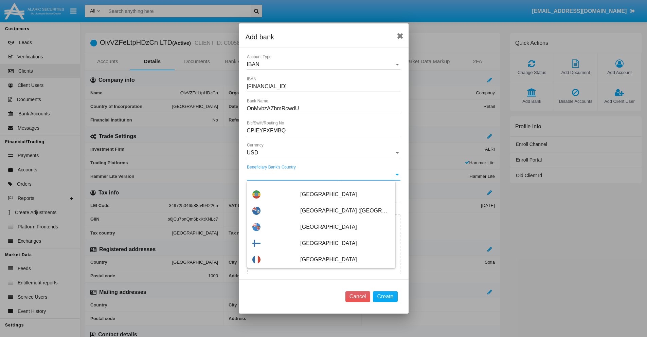  I want to click on div: Add bank, so click(324, 37).